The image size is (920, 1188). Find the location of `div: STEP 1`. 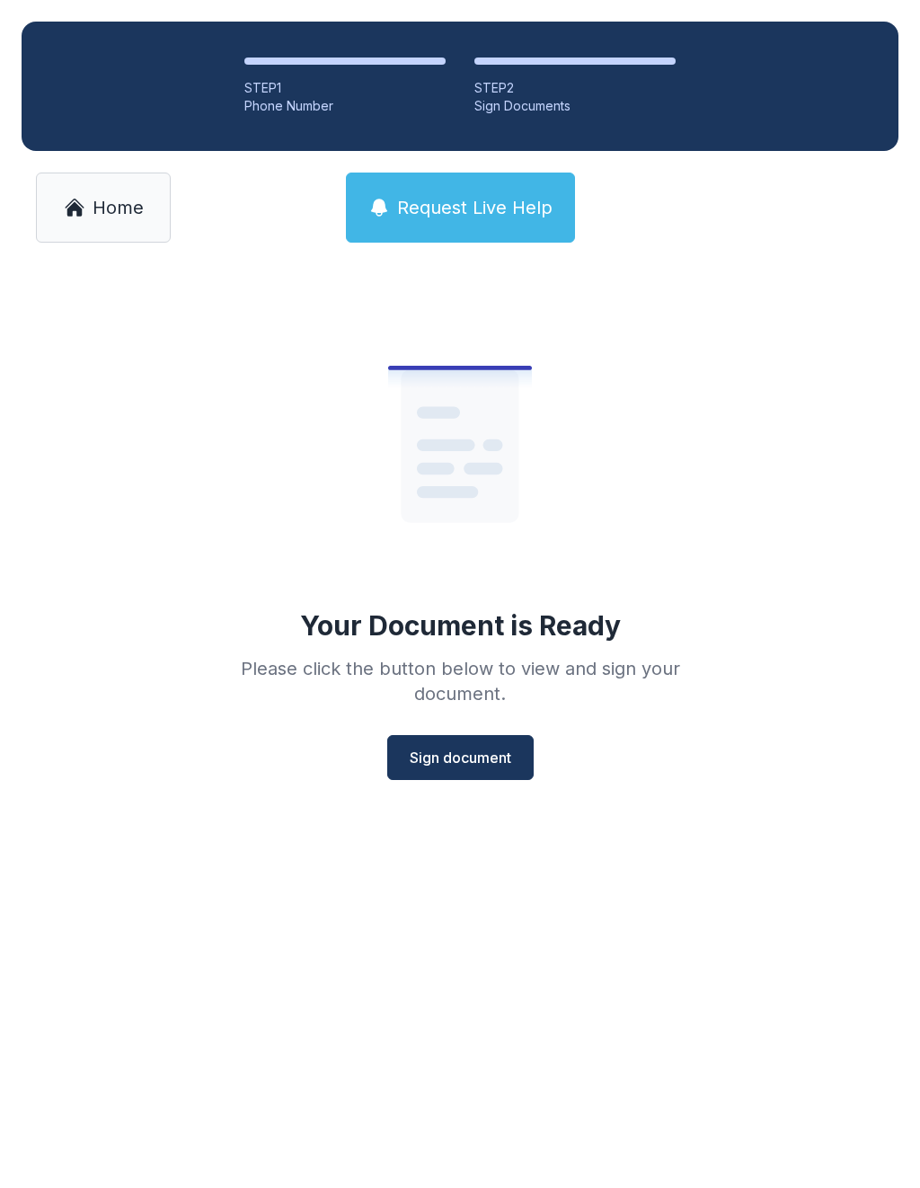

div: STEP 1 is located at coordinates (345, 88).